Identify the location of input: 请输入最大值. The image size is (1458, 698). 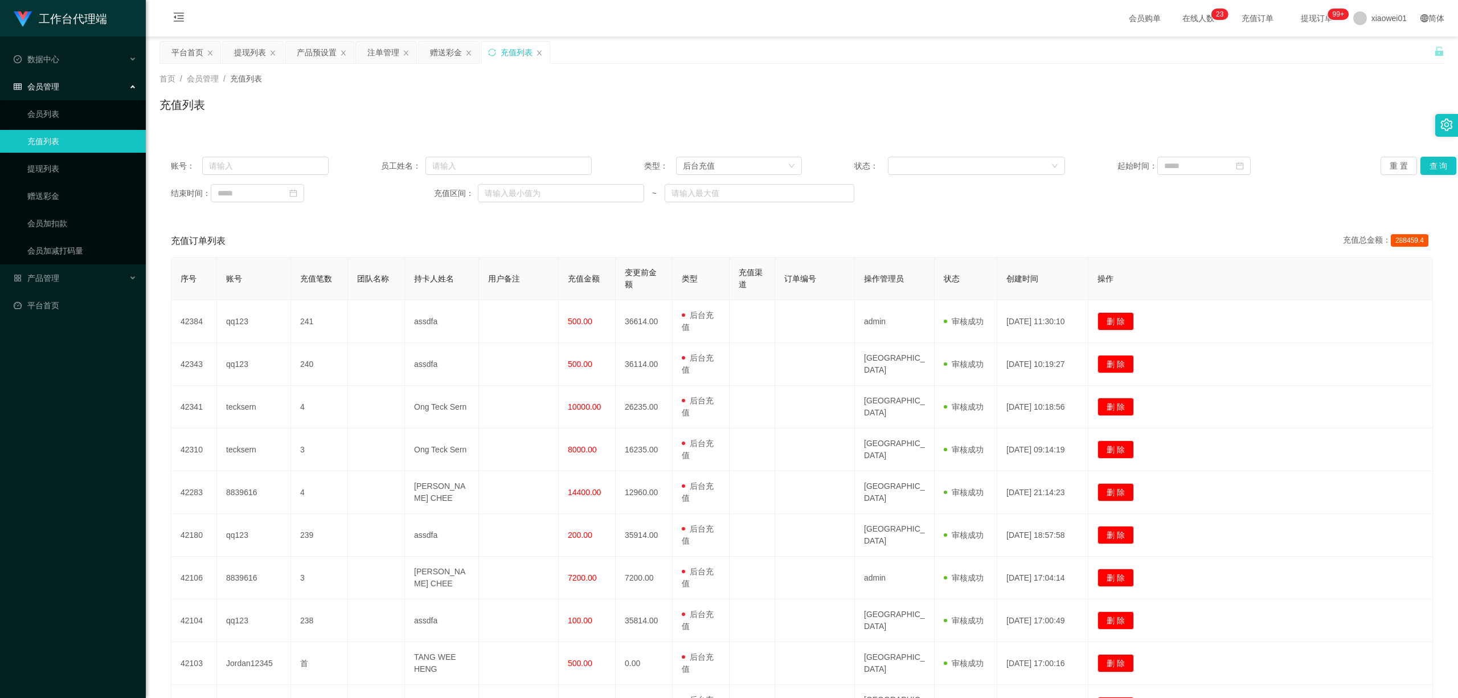
(759, 193).